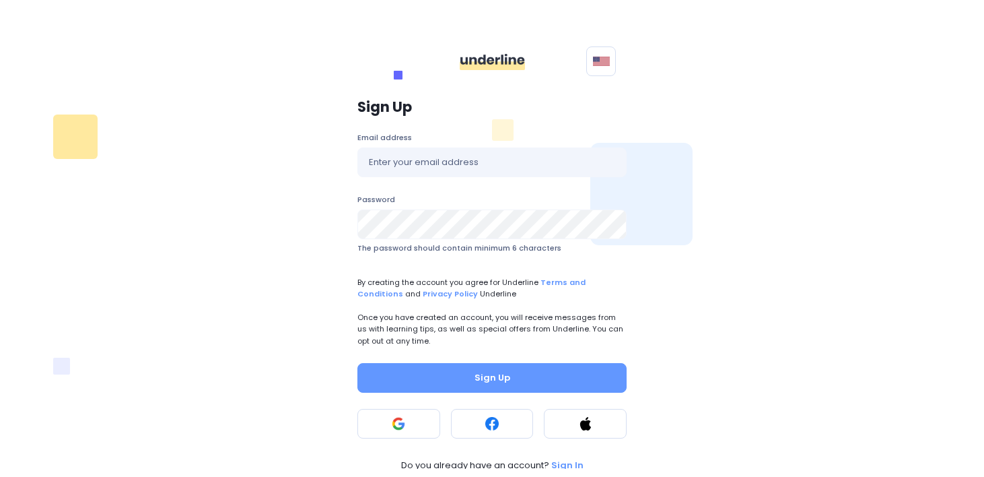 The height and width of the screenshot is (477, 984). What do you see at coordinates (492, 329) in the screenshot?
I see `p: Once you have created an account, you will receive messages from us with learning tips, as well a...` at bounding box center [492, 329].